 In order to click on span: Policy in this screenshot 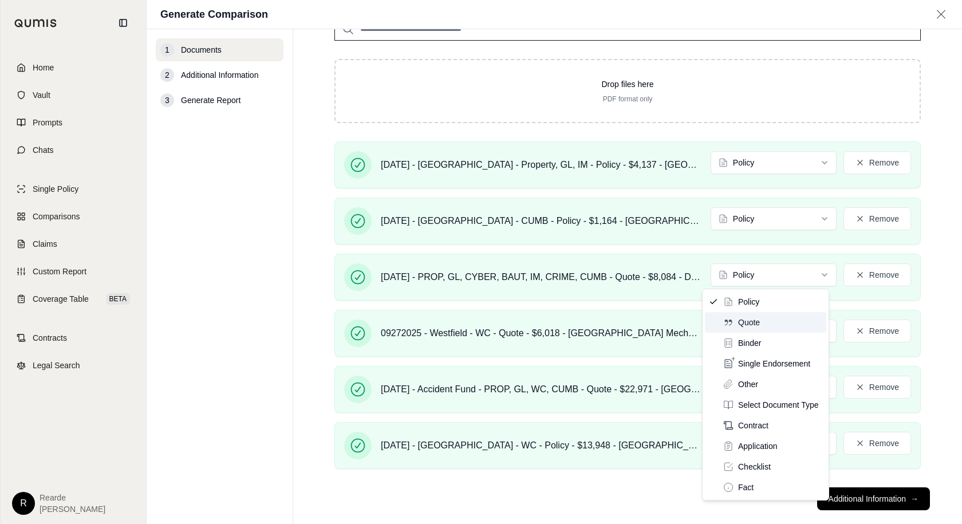, I will do `click(748, 302)`.